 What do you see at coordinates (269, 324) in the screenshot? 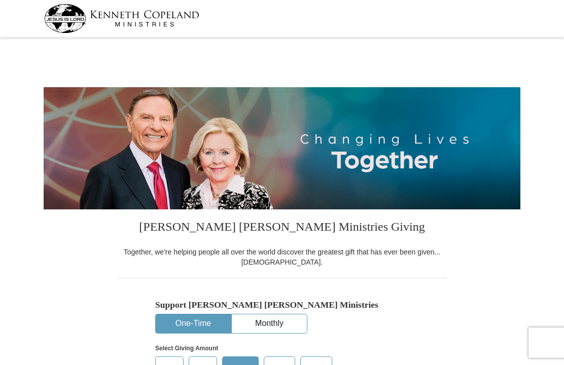
I see `button: Monthly` at bounding box center [269, 324].